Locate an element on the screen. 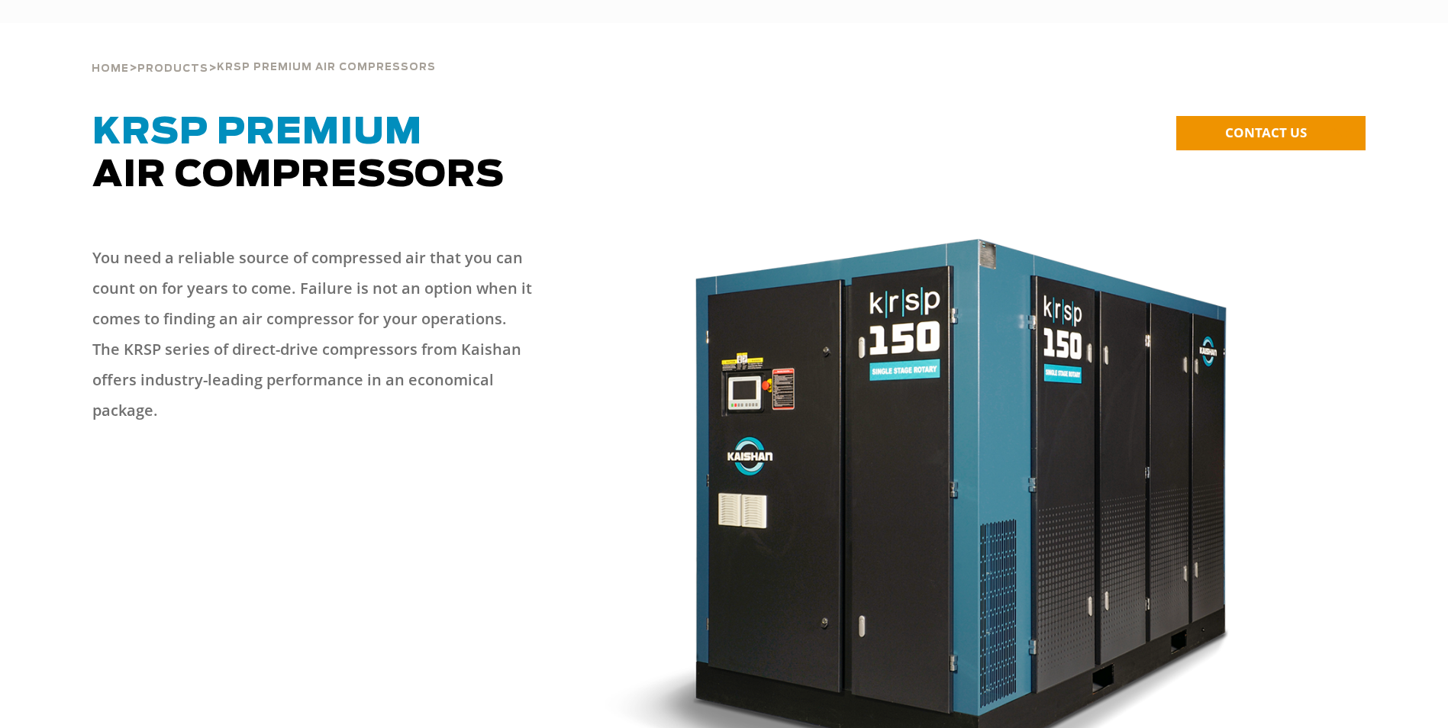  span: KRSP Premium is located at coordinates (257, 133).